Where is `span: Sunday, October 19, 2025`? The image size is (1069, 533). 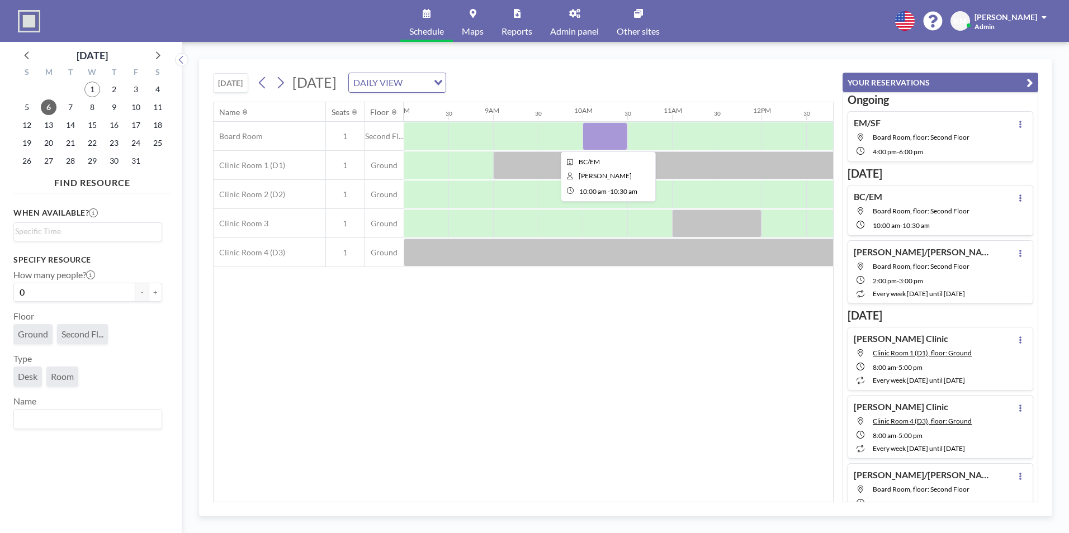
span: Sunday, October 19, 2025 is located at coordinates (27, 143).